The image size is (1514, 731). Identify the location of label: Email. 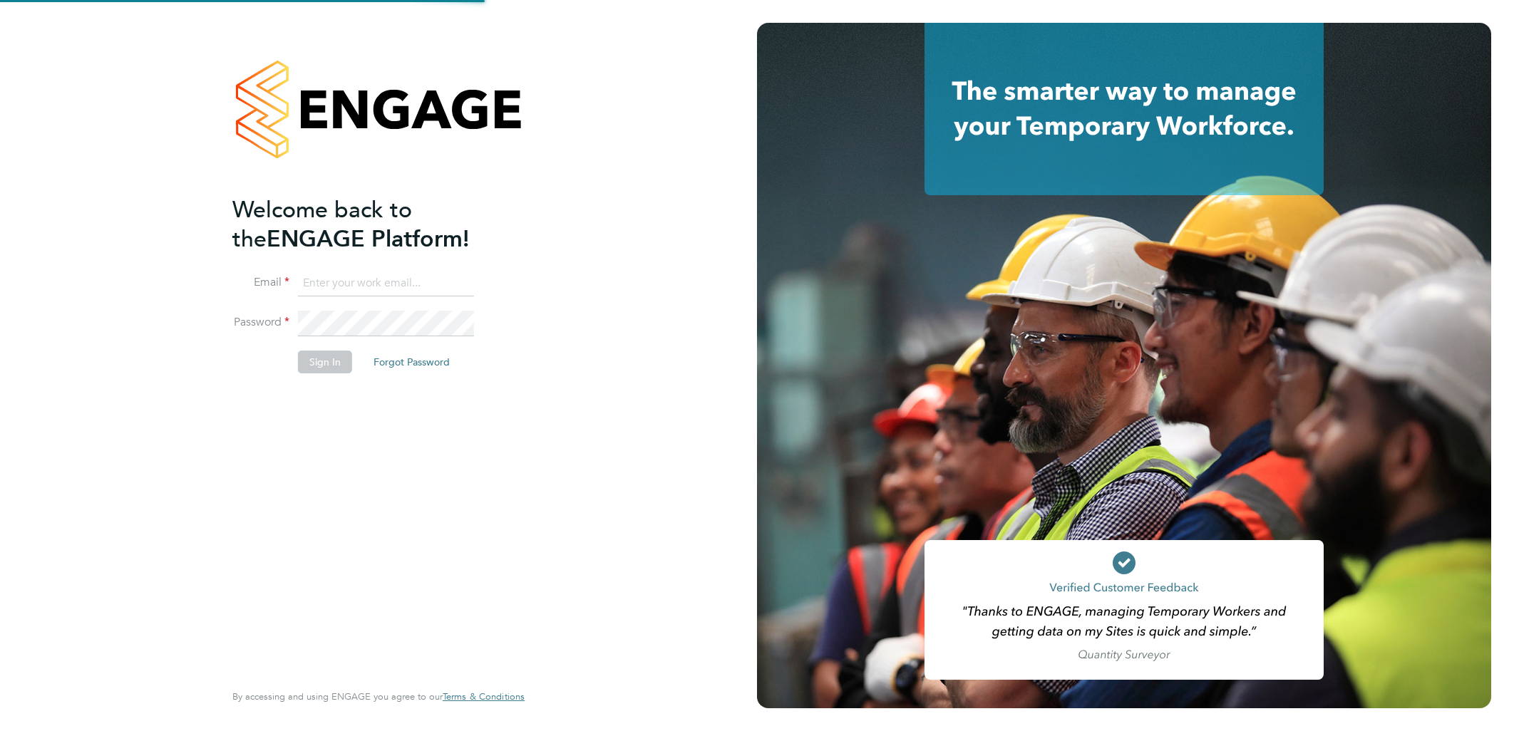
(261, 282).